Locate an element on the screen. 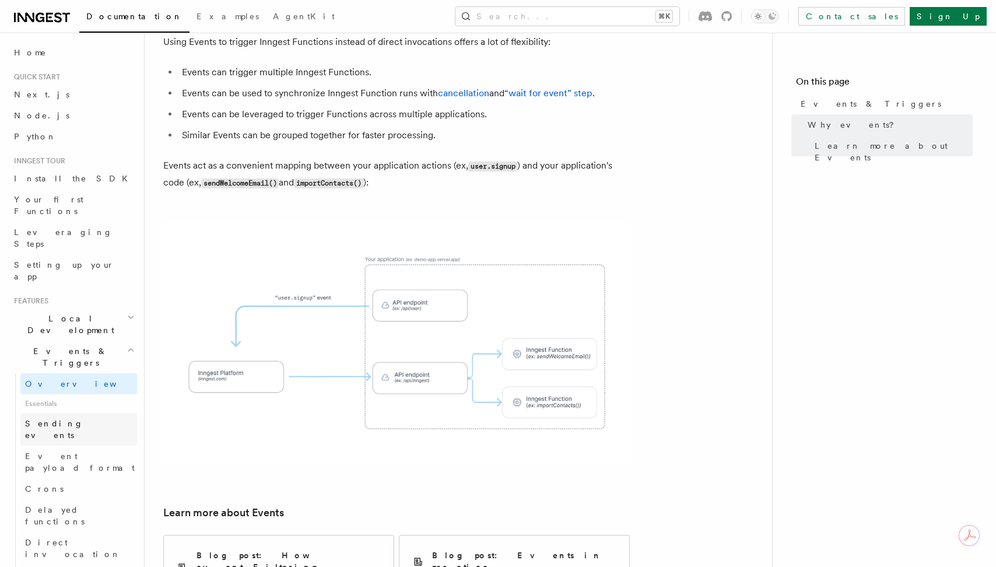 Image resolution: width=996 pixels, height=567 pixels. kbd: ⌘K is located at coordinates (664, 16).